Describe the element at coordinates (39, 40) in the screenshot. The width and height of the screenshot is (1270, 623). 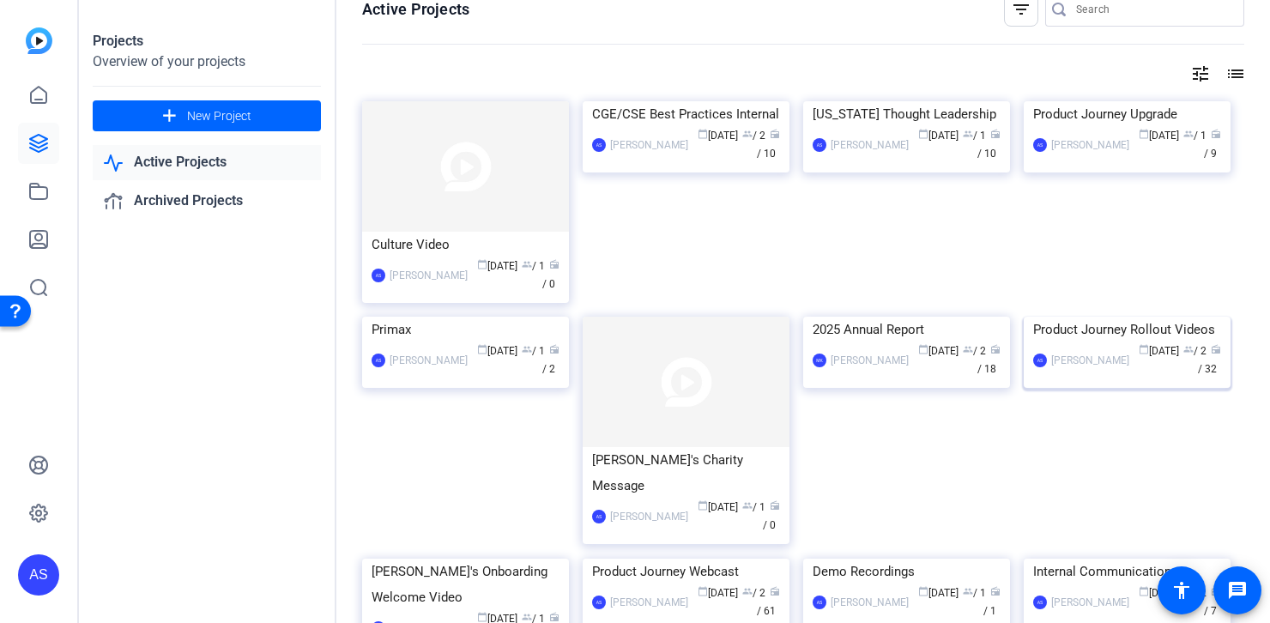
I see `img: blue-gradient.svg` at that location.